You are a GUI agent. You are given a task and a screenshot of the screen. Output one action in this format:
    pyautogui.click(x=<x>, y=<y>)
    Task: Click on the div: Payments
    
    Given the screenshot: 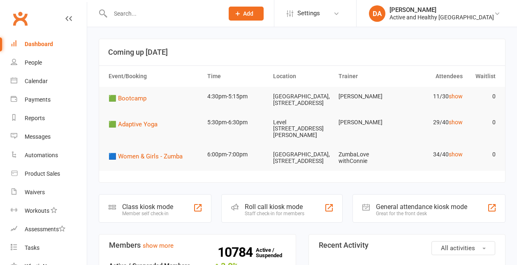 What is the action you would take?
    pyautogui.click(x=37, y=100)
    